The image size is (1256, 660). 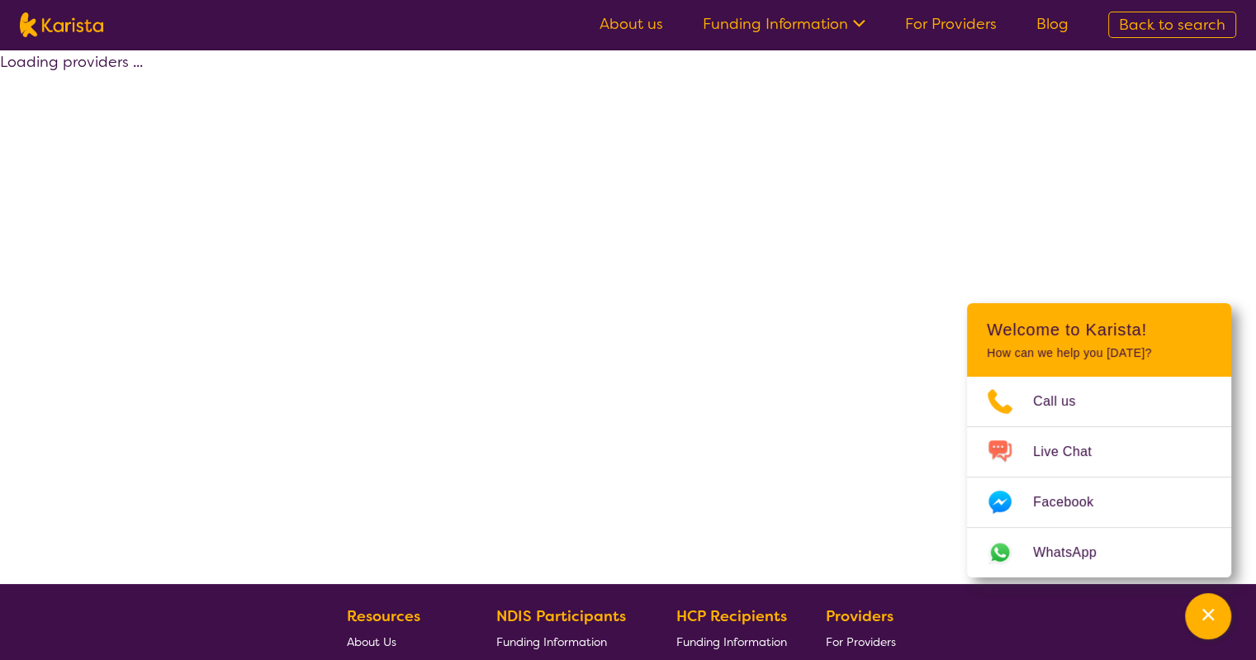 I want to click on a: About us, so click(x=631, y=24).